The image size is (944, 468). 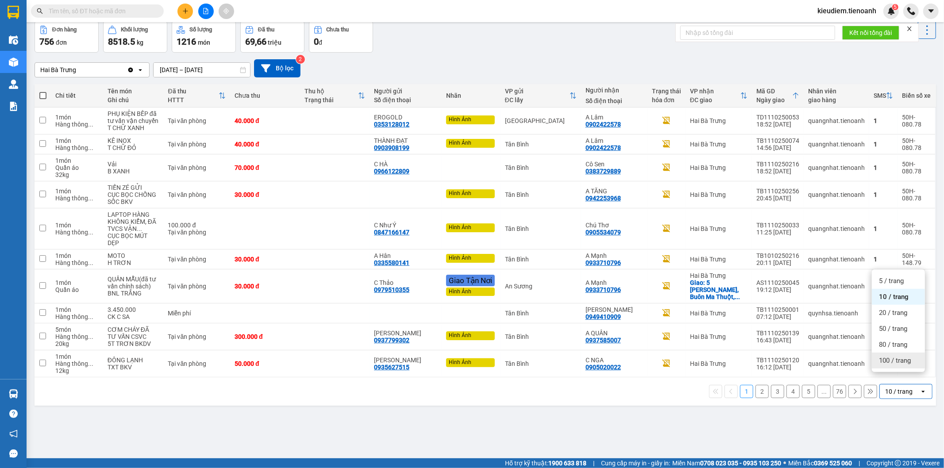 What do you see at coordinates (893, 329) in the screenshot?
I see `span: 50 / trang` at bounding box center [893, 329].